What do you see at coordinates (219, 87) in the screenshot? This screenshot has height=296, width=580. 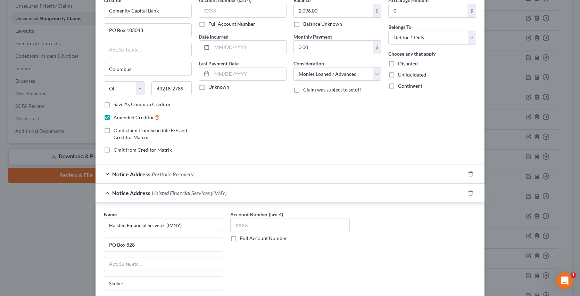 I see `label: Unknown` at bounding box center [219, 87].